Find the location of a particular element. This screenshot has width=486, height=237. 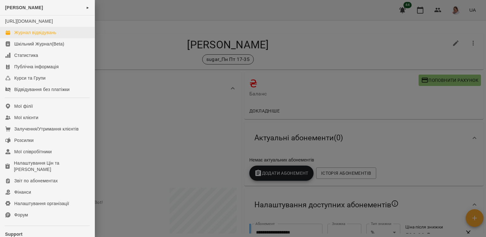

div: Налаштування організації is located at coordinates (42, 204).